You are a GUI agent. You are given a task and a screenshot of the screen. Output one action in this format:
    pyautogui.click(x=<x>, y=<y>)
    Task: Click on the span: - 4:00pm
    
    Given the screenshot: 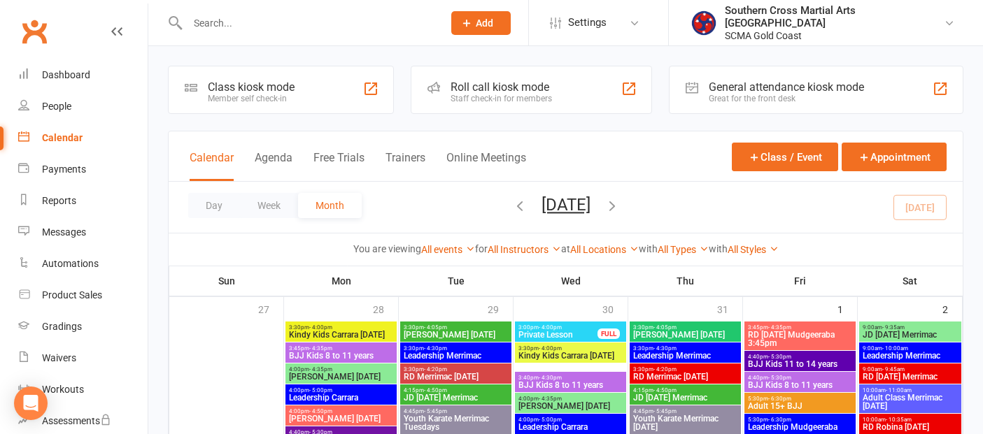 What is the action you would take?
    pyautogui.click(x=550, y=327)
    